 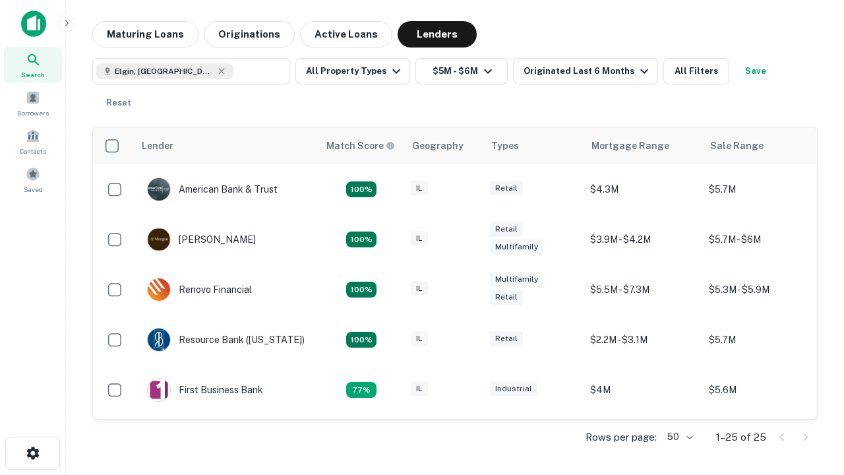 I want to click on button: $5M - $6M, so click(x=461, y=71).